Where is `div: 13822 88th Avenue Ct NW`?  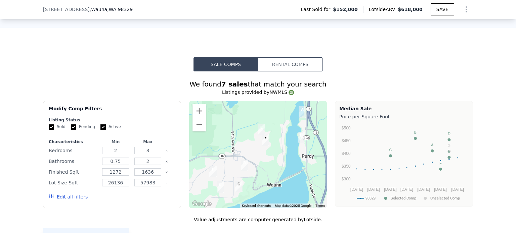
div: 13822 88th Avenue Ct NW is located at coordinates (244, 166).